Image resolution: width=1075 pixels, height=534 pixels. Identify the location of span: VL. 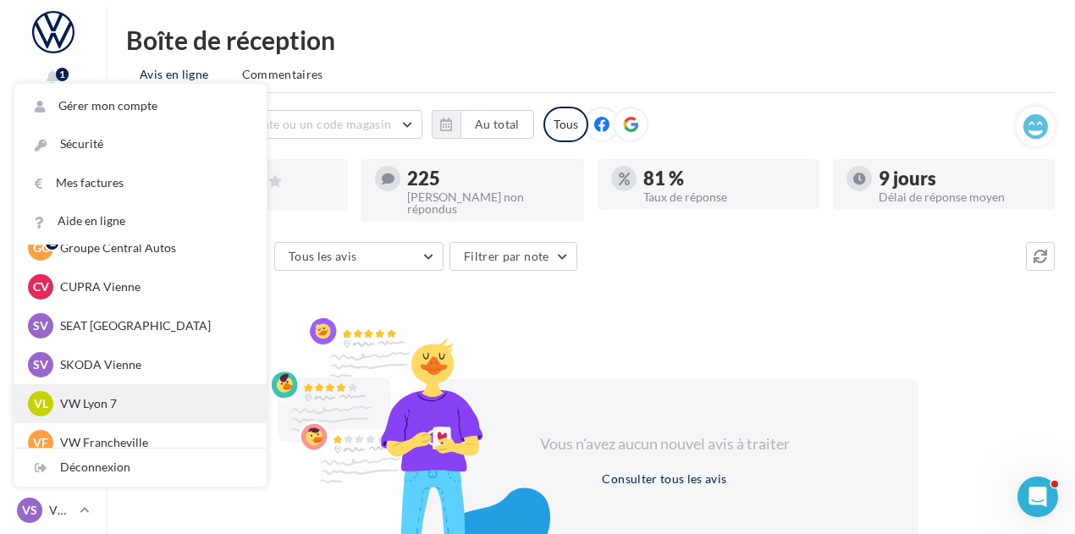
(41, 404).